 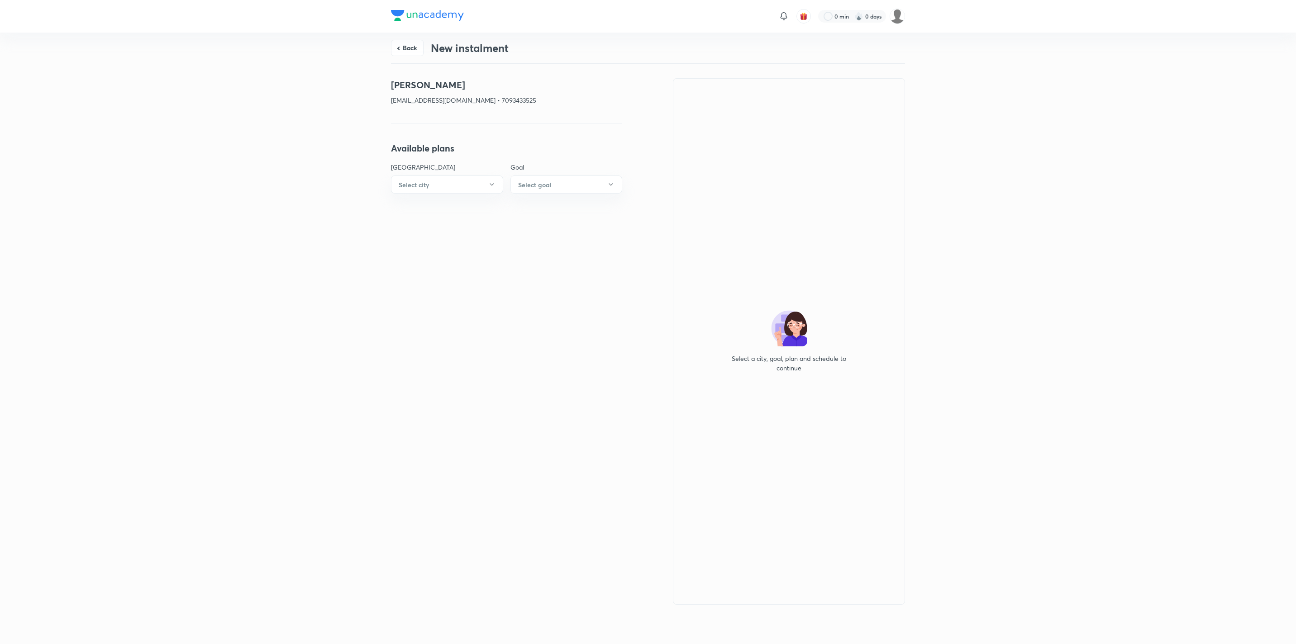 I want to click on p: Select a city, goal, plan and schedule to continue, so click(x=789, y=363).